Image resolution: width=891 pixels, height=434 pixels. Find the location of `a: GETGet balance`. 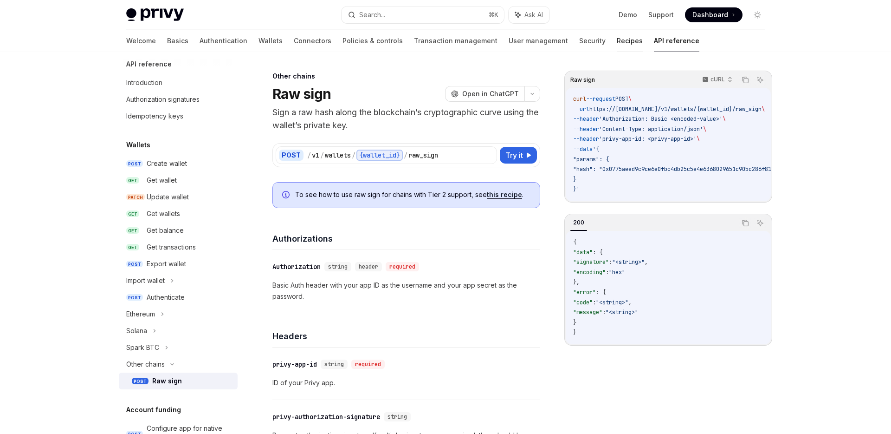

a: GETGet balance is located at coordinates (178, 230).